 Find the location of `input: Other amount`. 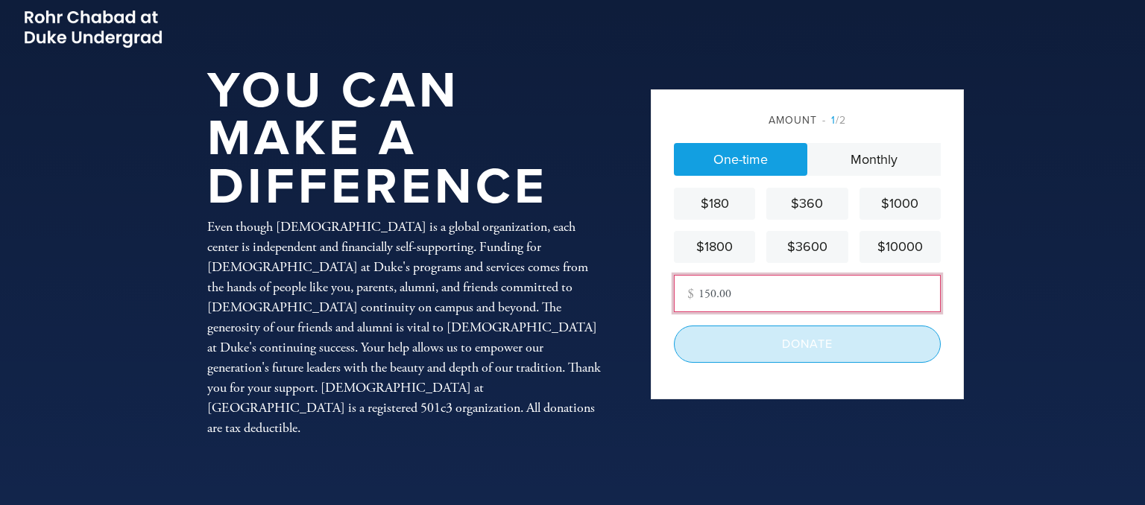

input: Other amount is located at coordinates (807, 294).